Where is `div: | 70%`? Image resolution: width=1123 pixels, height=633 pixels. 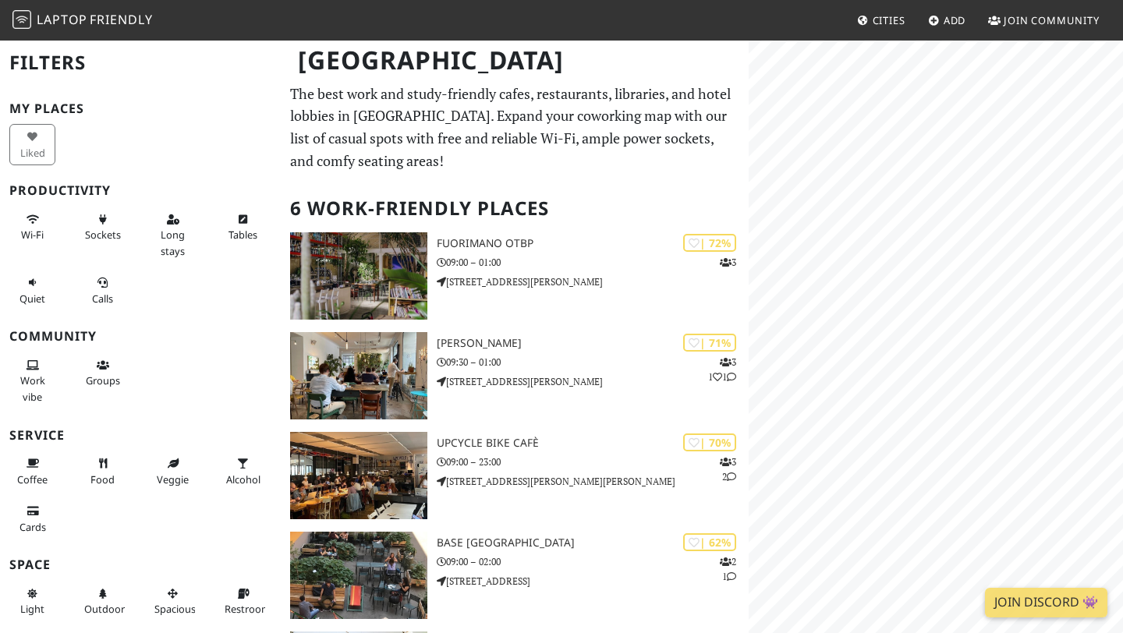
div: | 70% is located at coordinates (710, 442).